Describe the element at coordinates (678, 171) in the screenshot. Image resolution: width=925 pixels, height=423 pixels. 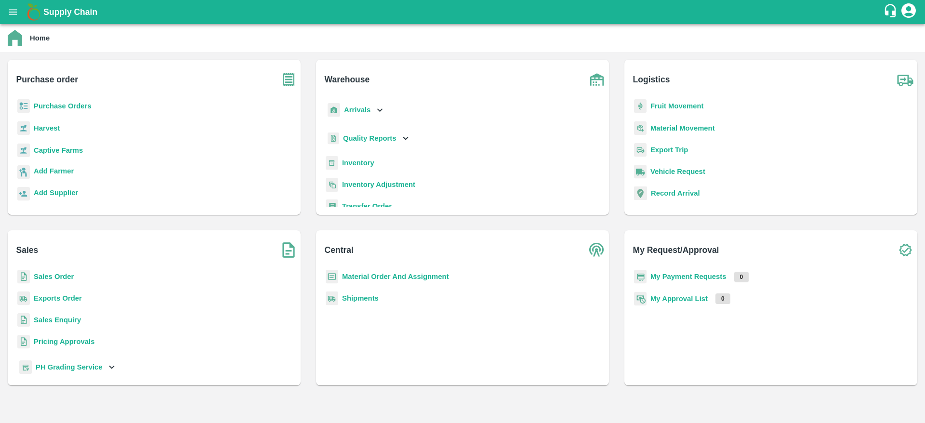
I see `a: Vehicle Request` at that location.